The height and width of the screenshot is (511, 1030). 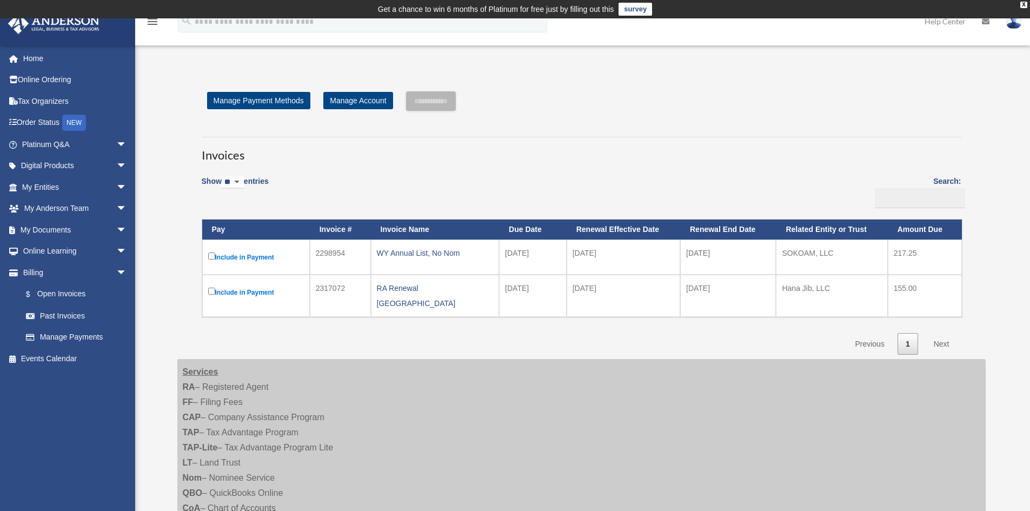 I want to click on a: survey, so click(x=635, y=9).